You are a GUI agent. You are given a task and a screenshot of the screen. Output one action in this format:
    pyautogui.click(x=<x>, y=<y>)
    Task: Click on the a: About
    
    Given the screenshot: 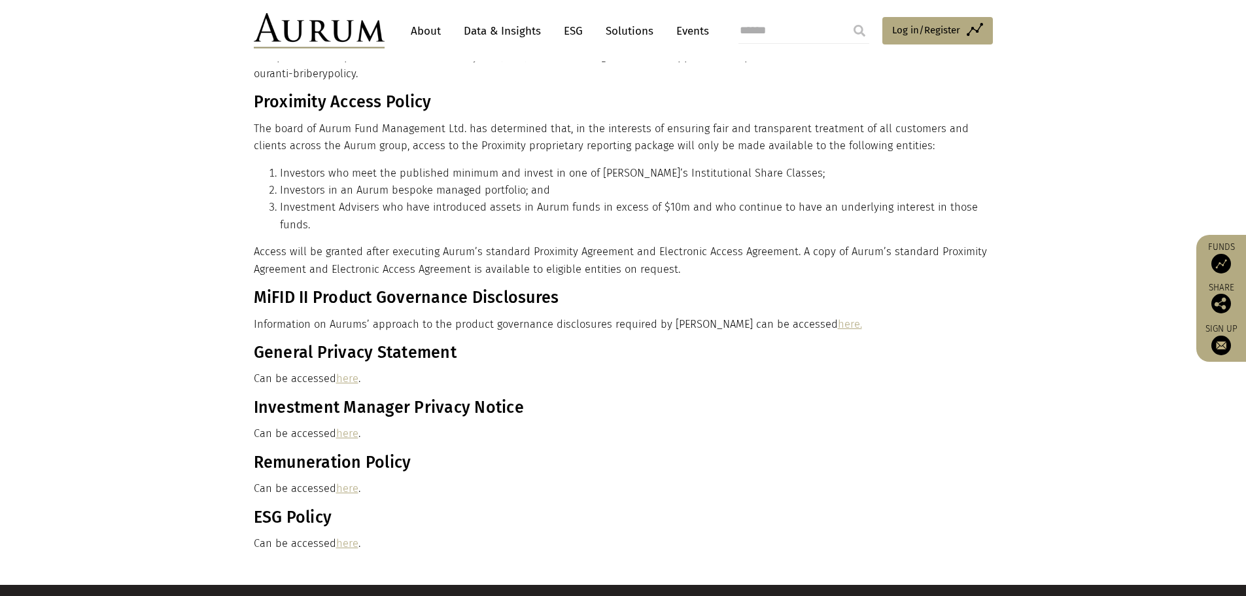 What is the action you would take?
    pyautogui.click(x=426, y=31)
    